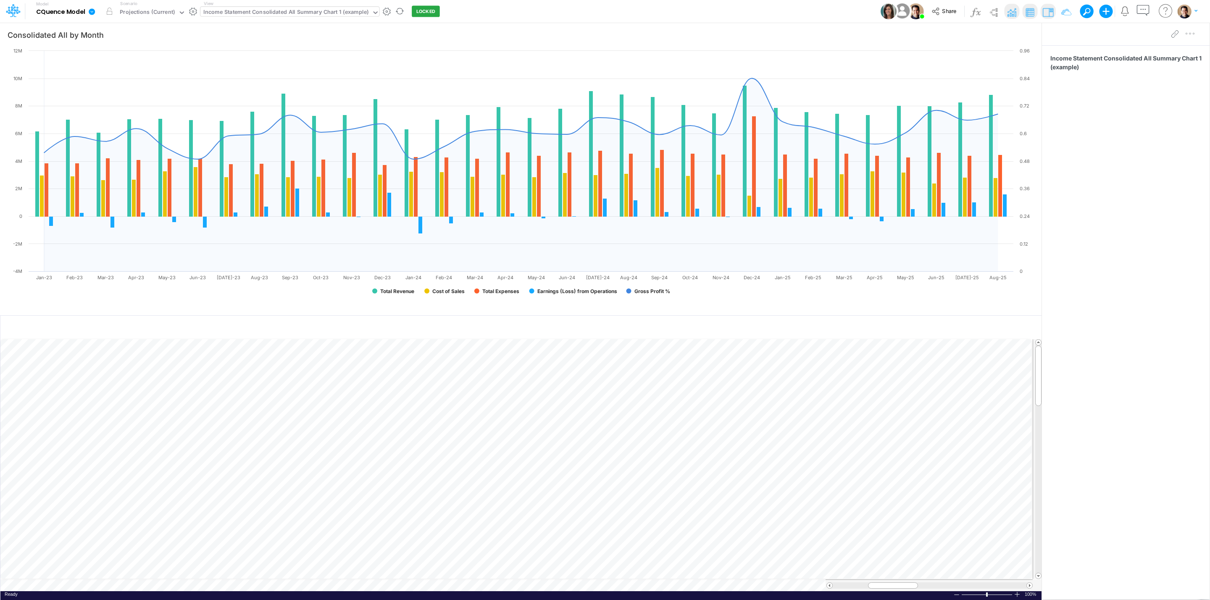  I want to click on div: Projections (Current), so click(147, 13).